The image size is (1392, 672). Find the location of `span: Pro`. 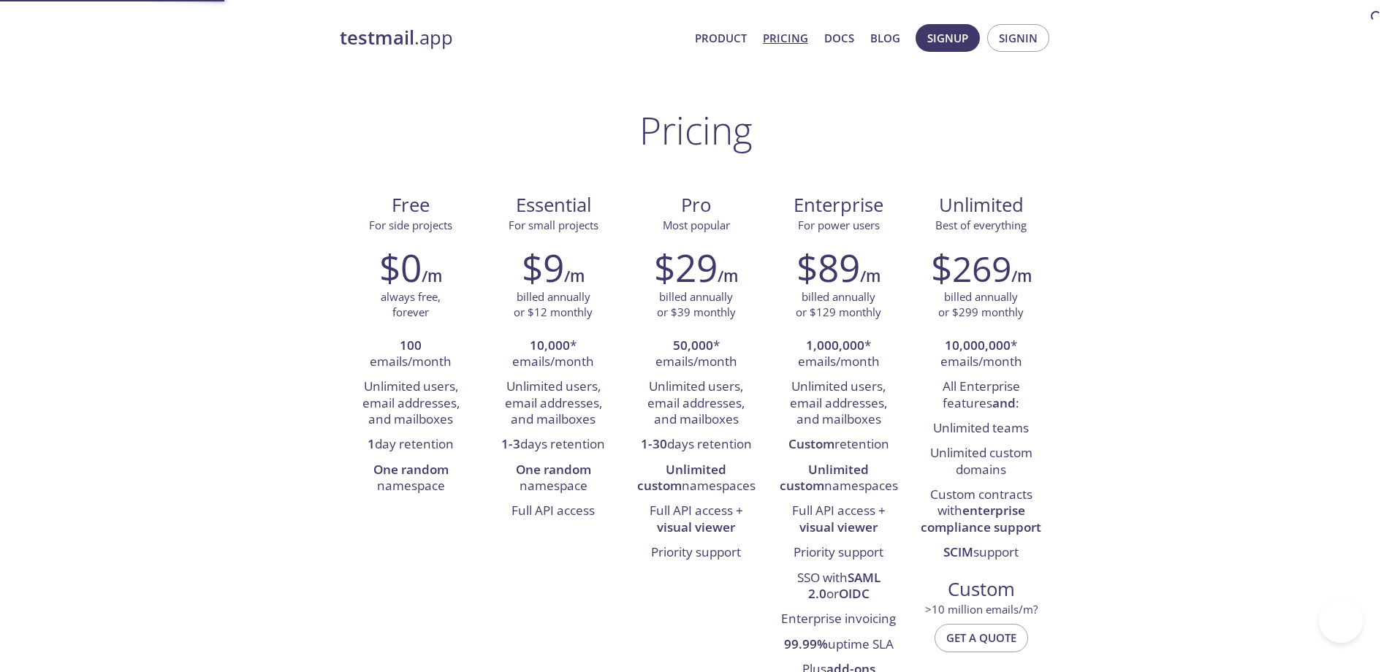

span: Pro is located at coordinates (695, 205).